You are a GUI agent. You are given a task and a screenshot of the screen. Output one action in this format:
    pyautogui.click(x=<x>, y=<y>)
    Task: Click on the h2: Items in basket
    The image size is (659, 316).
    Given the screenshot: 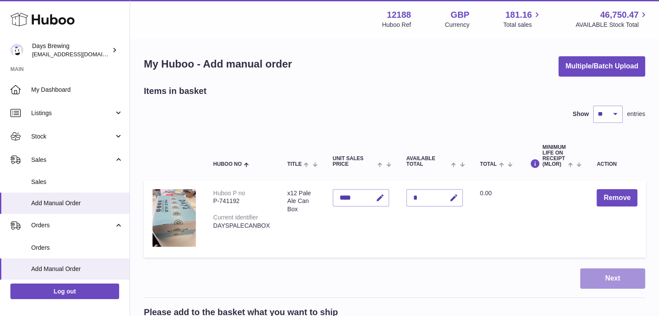 What is the action you would take?
    pyautogui.click(x=175, y=91)
    